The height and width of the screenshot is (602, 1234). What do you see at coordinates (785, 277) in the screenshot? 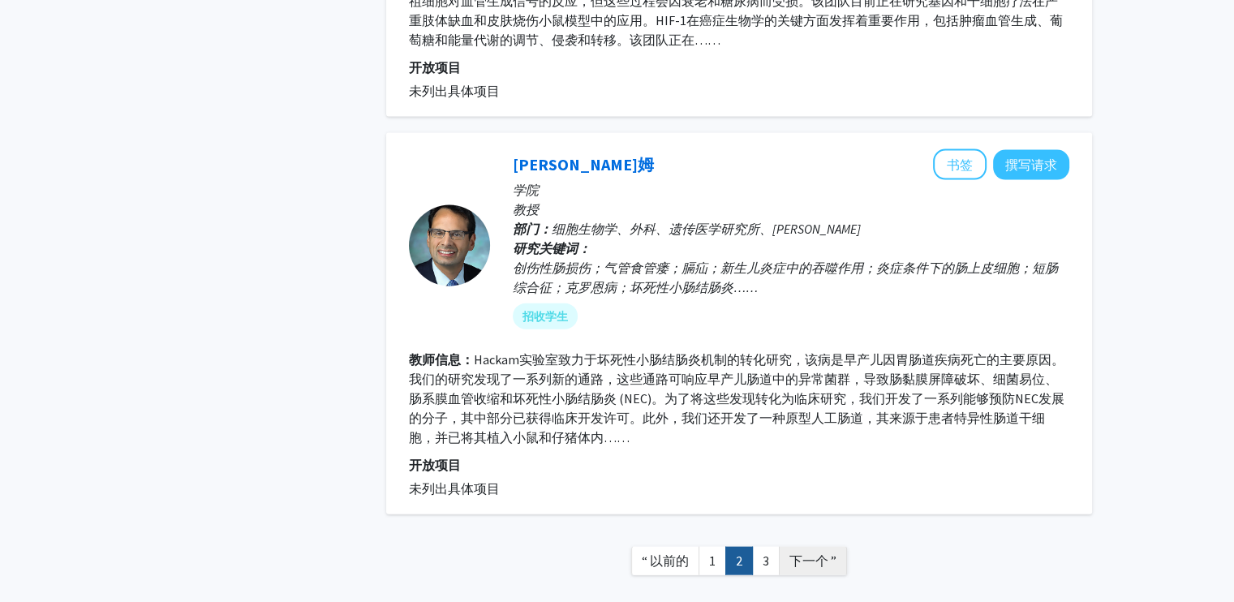
I see `font: 创伤性肠损伤；气管食管瘘；膈疝；新生儿炎症中的吞噬作用；炎症条件下的肠上皮细胞；短肠综合征；克罗恩病；坏死性小肠结肠炎……` at bounding box center [785, 277].